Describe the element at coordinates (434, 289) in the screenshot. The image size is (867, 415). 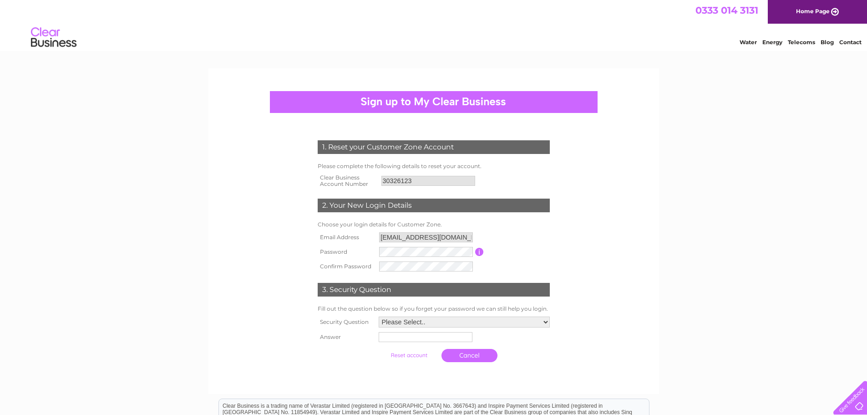
I see `div: 3. Security Question` at that location.